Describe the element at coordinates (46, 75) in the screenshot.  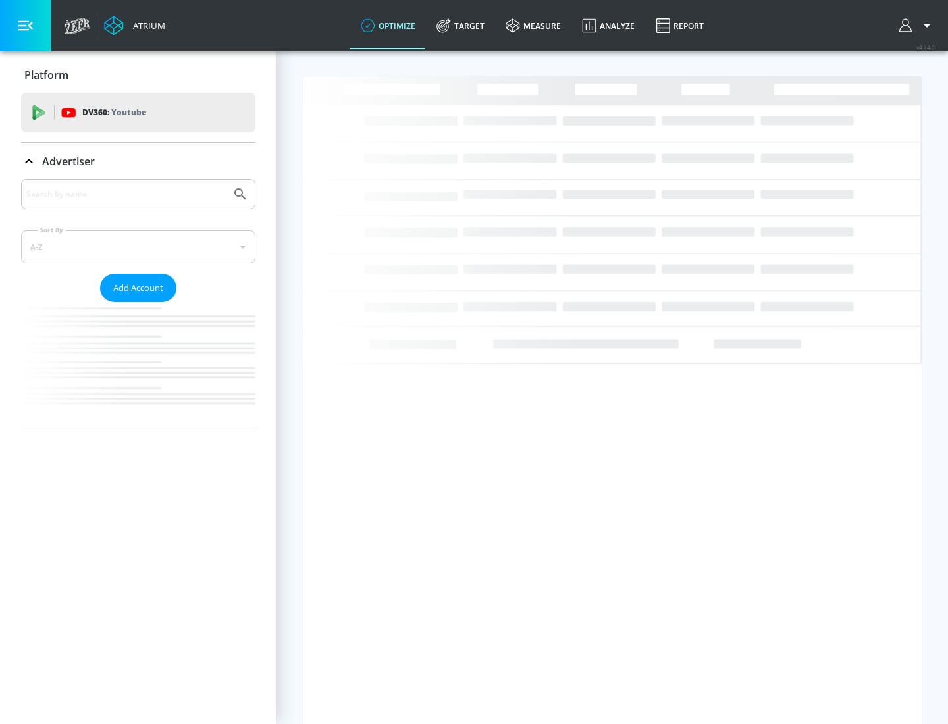
I see `p: Platform` at that location.